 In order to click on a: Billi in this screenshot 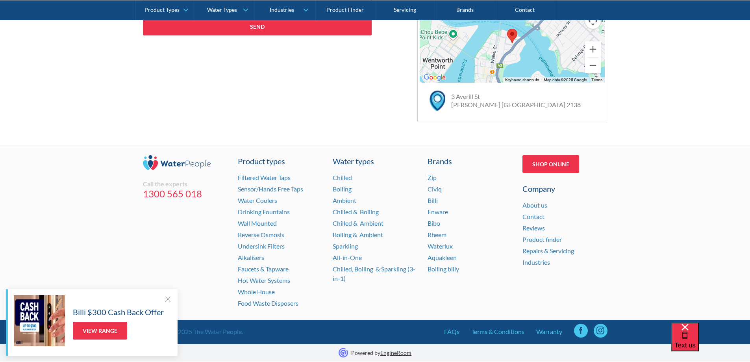, I will do `click(433, 200)`.